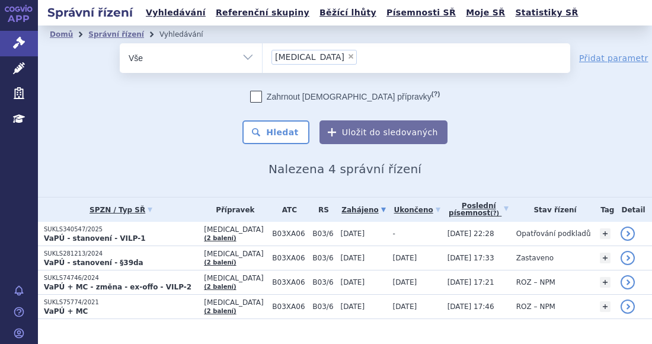  Describe the element at coordinates (604, 209) in the screenshot. I see `th: Tag` at that location.